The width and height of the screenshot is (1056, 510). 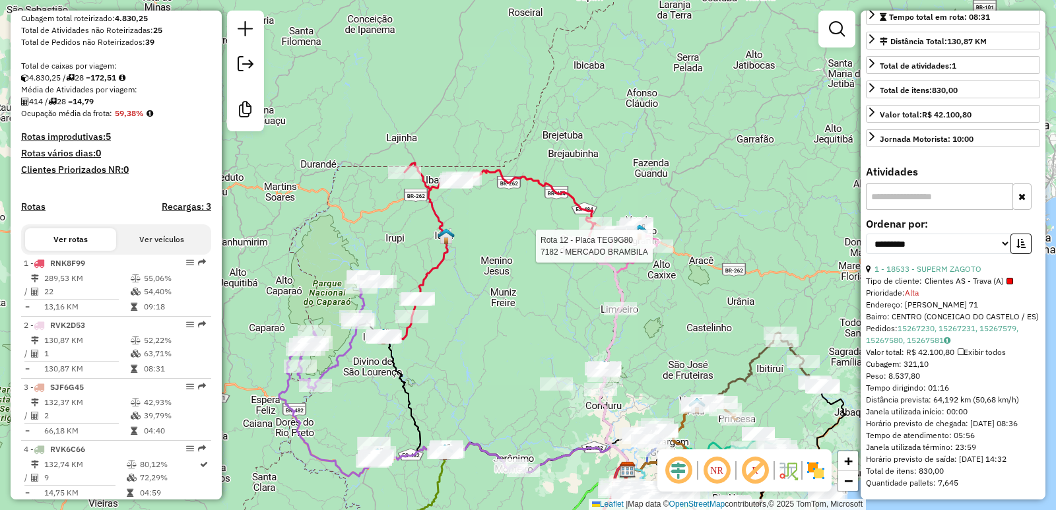 What do you see at coordinates (53, 387) in the screenshot?
I see `span: 3 -` at bounding box center [53, 387].